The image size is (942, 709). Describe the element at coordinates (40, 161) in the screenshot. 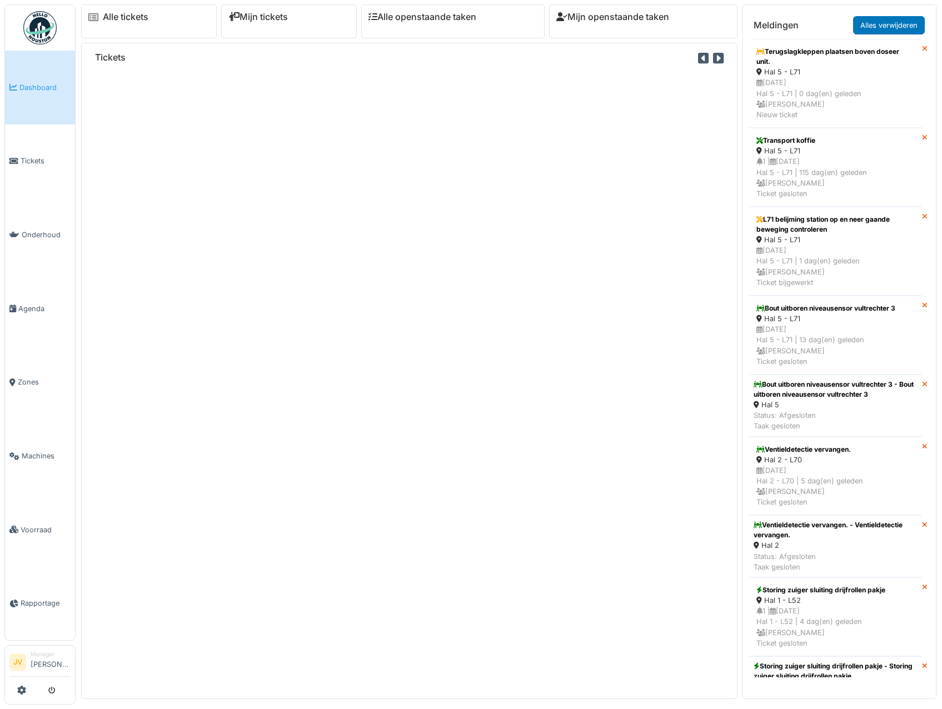

I see `a: Tickets` at that location.